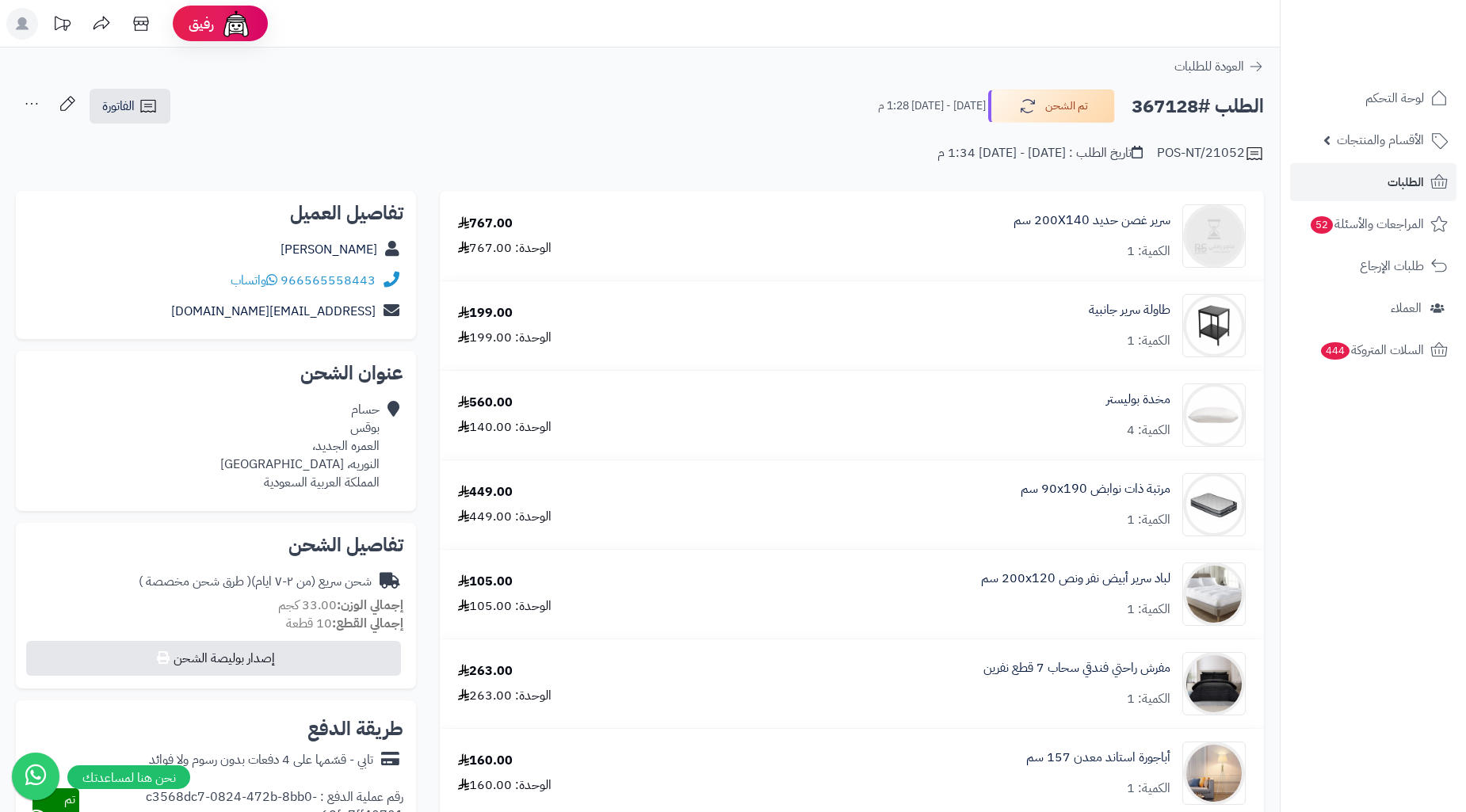  I want to click on a: الفاتورة, so click(130, 106).